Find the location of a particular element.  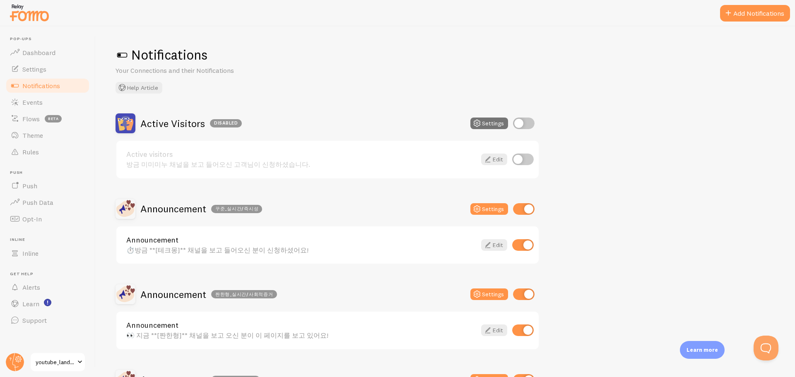

a: Active visitors is located at coordinates (301, 154).